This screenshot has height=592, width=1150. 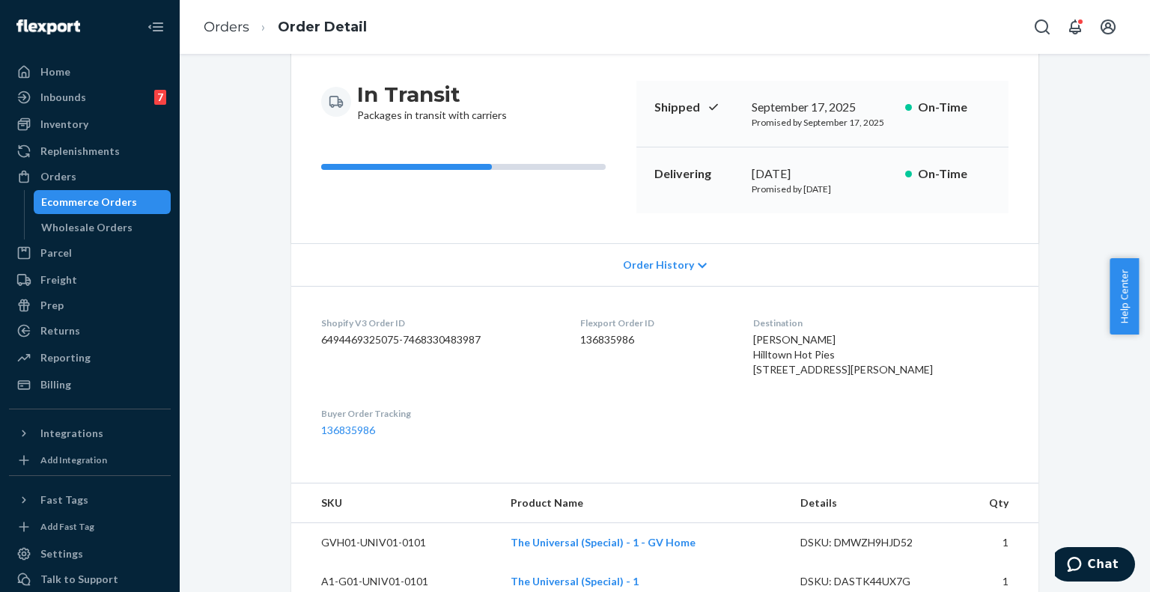 I want to click on a: Replenishments, so click(x=90, y=151).